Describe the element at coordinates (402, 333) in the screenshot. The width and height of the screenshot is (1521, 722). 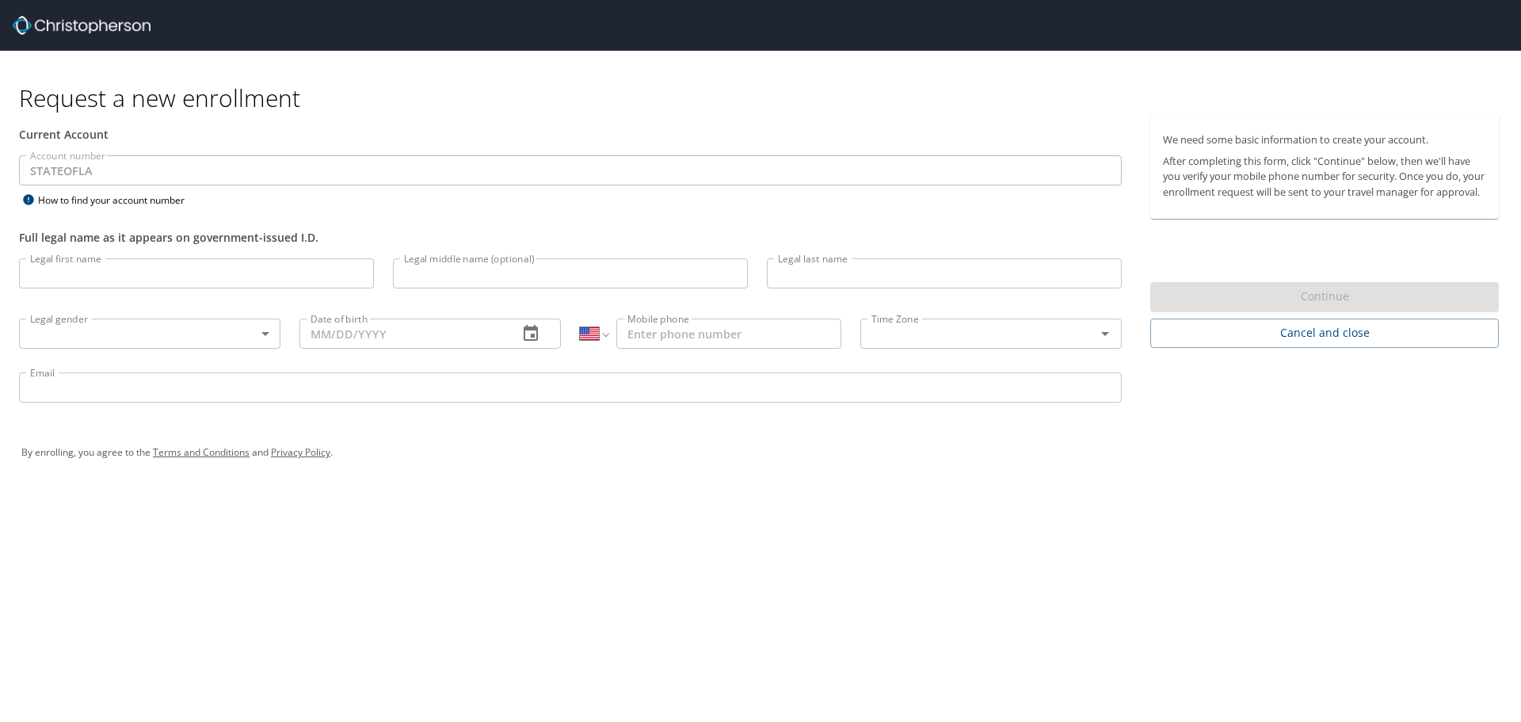
I see `input: MM/DD/YYYY` at that location.